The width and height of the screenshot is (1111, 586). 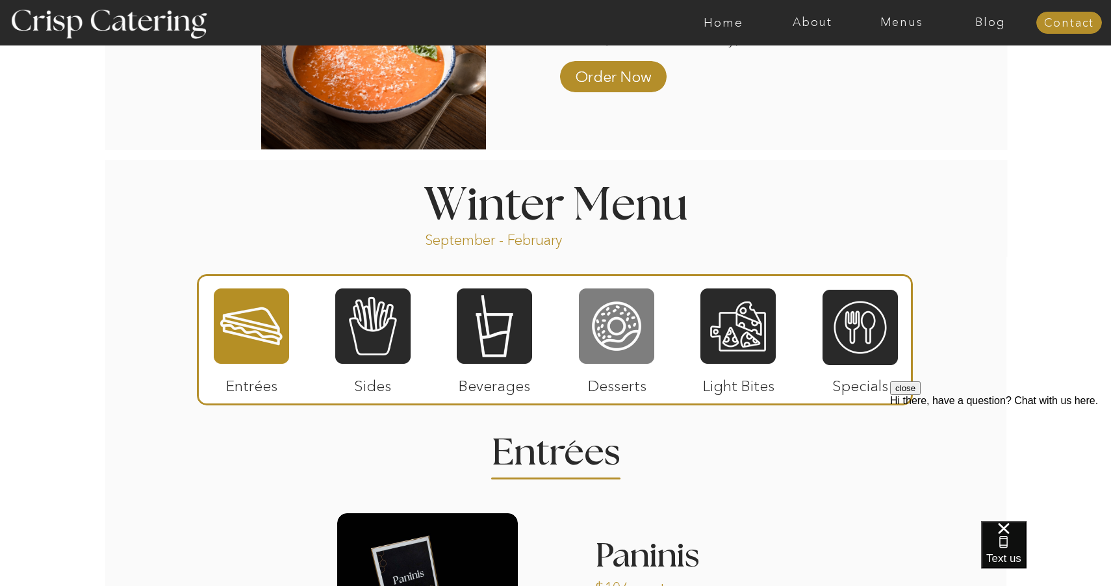 What do you see at coordinates (613, 73) in the screenshot?
I see `a: Order Now` at bounding box center [613, 73].